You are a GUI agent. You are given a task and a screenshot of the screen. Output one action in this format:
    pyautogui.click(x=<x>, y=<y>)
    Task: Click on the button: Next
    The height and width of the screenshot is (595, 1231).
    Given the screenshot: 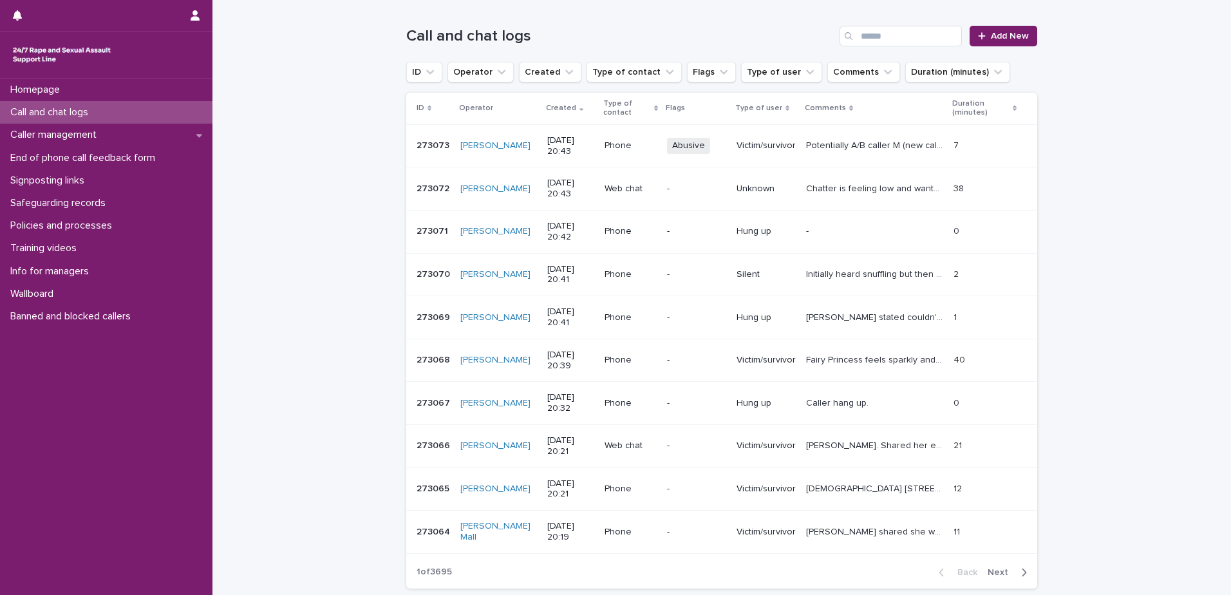 What is the action you would take?
    pyautogui.click(x=1010, y=572)
    